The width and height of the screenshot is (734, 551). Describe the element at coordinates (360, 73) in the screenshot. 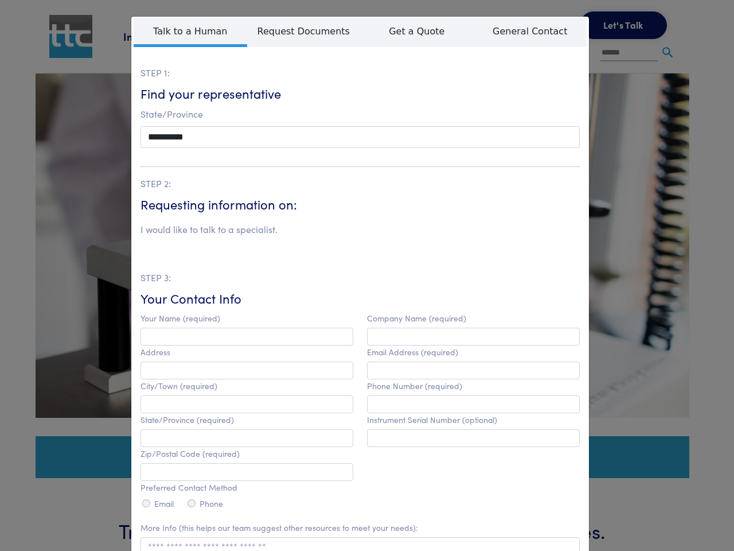

I see `p: STEP 1:` at that location.